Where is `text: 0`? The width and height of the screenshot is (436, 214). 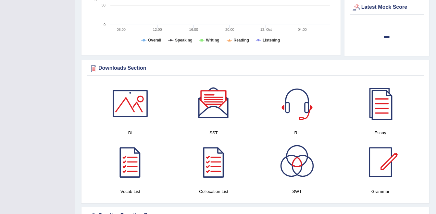
text: 0 is located at coordinates (104, 25).